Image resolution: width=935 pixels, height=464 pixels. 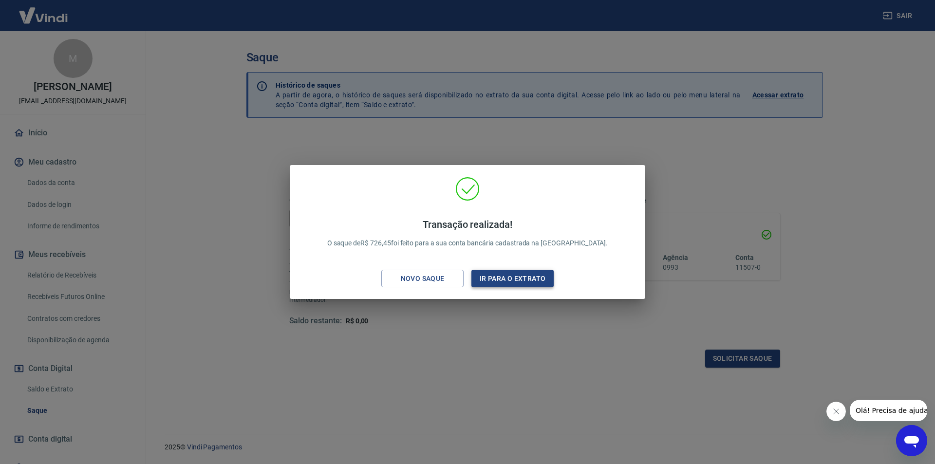 What do you see at coordinates (423, 279) in the screenshot?
I see `div: Novo saque` at bounding box center [423, 279].